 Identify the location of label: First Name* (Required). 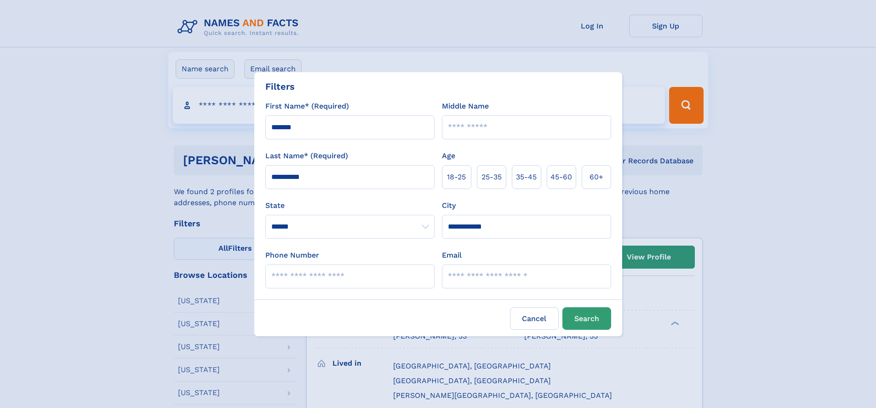
(307, 106).